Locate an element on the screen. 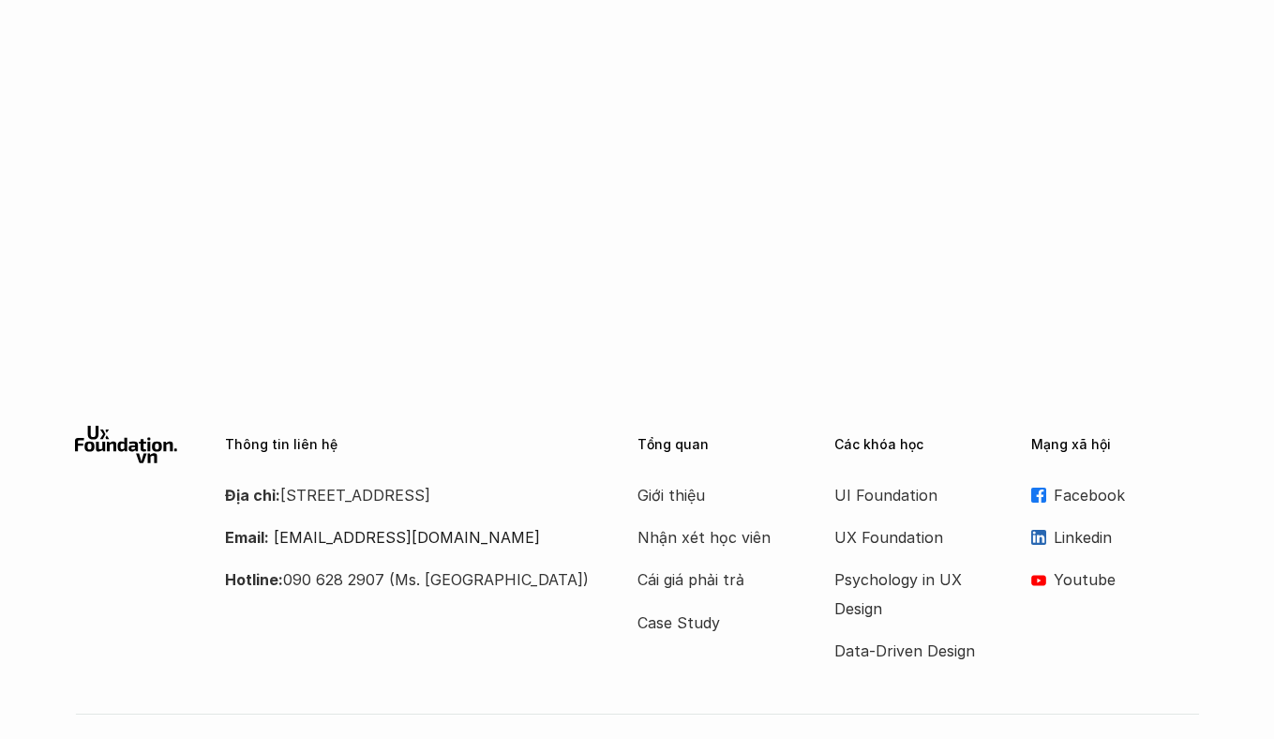 The image size is (1274, 739). strong: Email: is located at coordinates (247, 537).